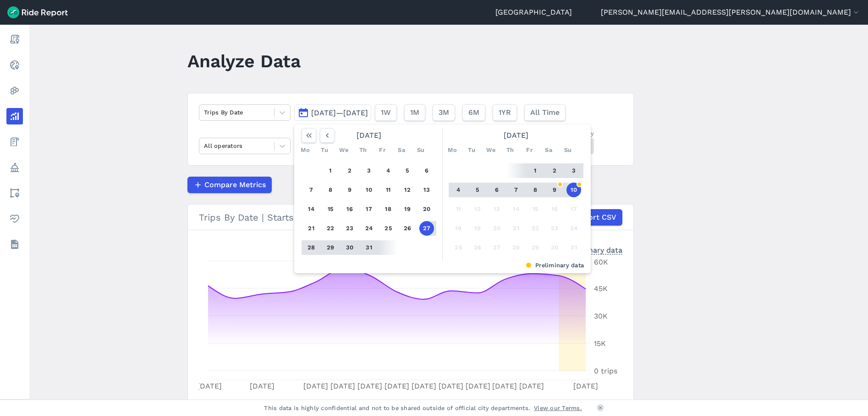 This screenshot has width=868, height=416. What do you see at coordinates (504, 113) in the screenshot?
I see `button: 1YR` at bounding box center [504, 113].